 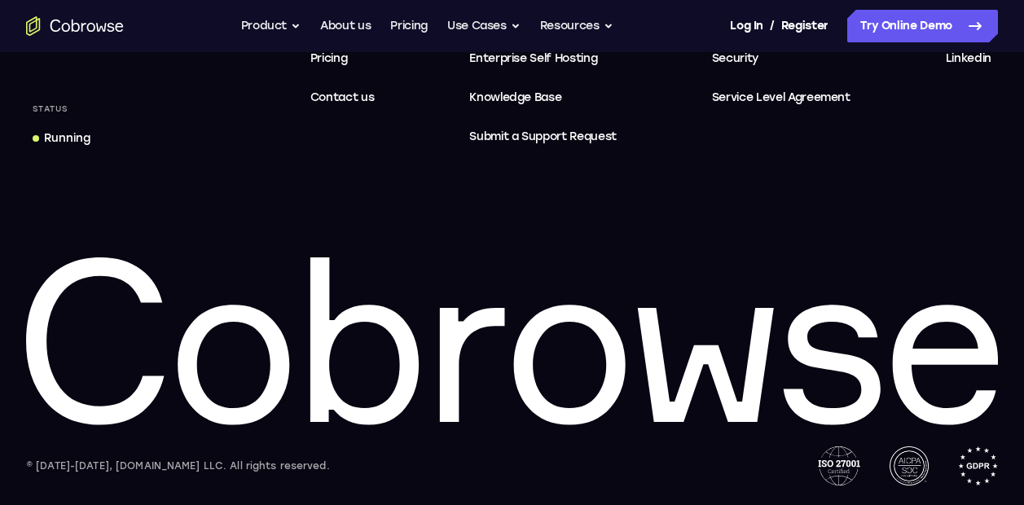 I want to click on a: Knowledge Base, so click(x=542, y=98).